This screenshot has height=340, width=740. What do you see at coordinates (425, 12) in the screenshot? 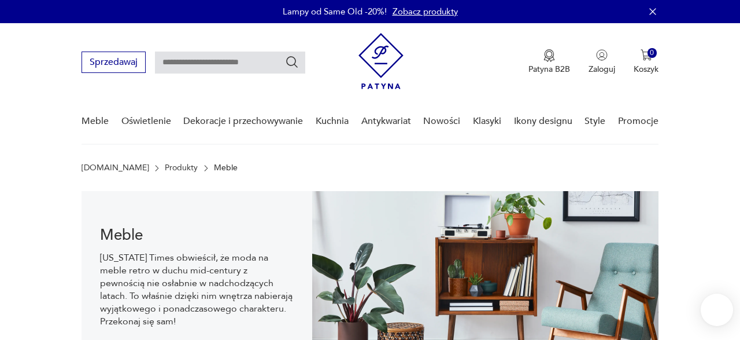
I see `a: Zobacz produkty` at bounding box center [425, 12].